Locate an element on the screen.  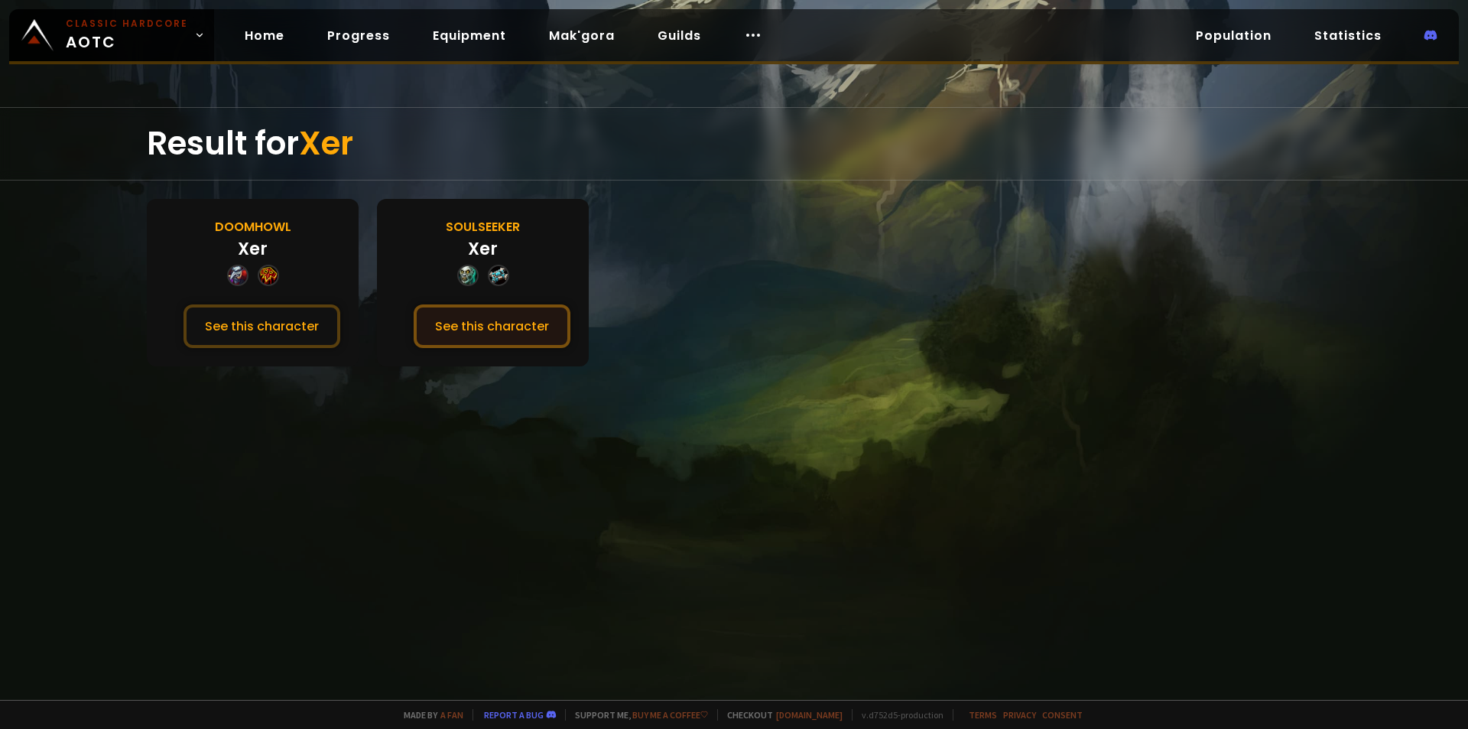
a: Consent is located at coordinates (1062, 714).